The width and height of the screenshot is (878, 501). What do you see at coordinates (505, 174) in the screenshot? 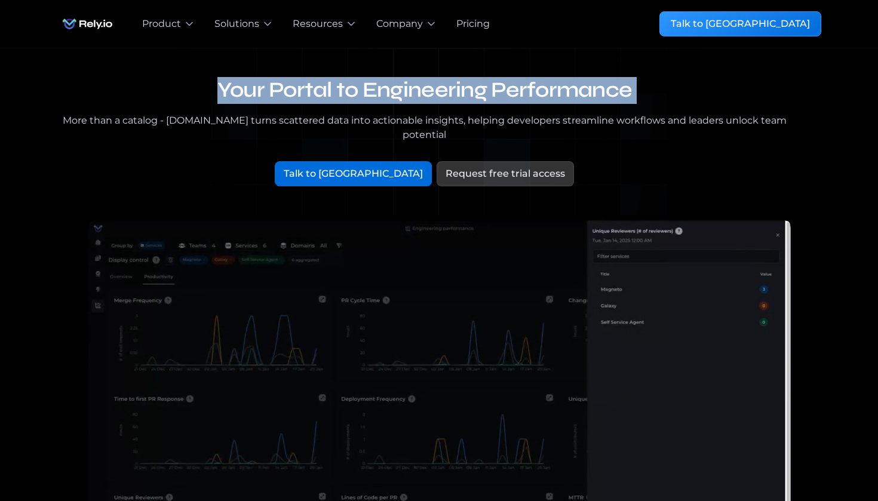
I see `a: Request free trial access` at bounding box center [505, 174].